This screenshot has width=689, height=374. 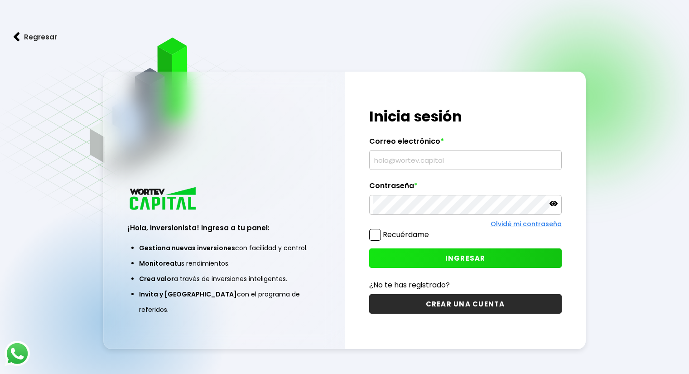 What do you see at coordinates (224, 263) in the screenshot?
I see `li: tus rendimientos.` at bounding box center [224, 263].